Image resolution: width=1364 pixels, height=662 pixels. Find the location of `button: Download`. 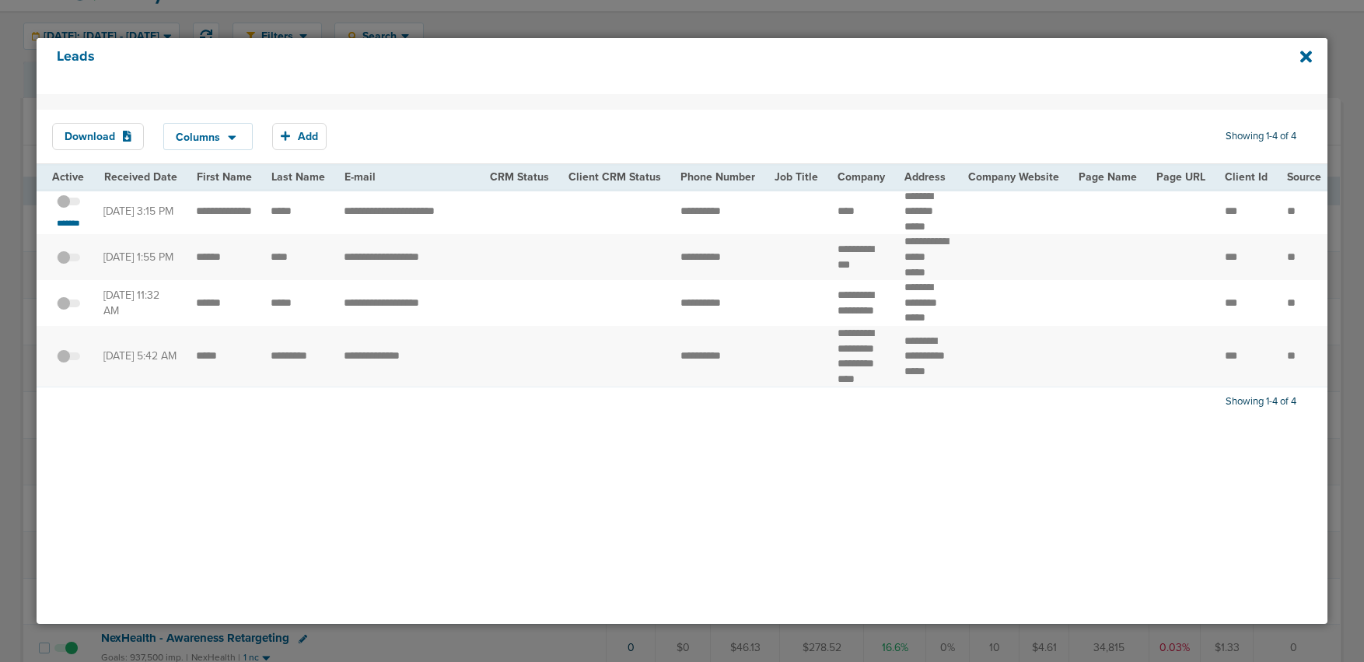

button: Download is located at coordinates (98, 136).